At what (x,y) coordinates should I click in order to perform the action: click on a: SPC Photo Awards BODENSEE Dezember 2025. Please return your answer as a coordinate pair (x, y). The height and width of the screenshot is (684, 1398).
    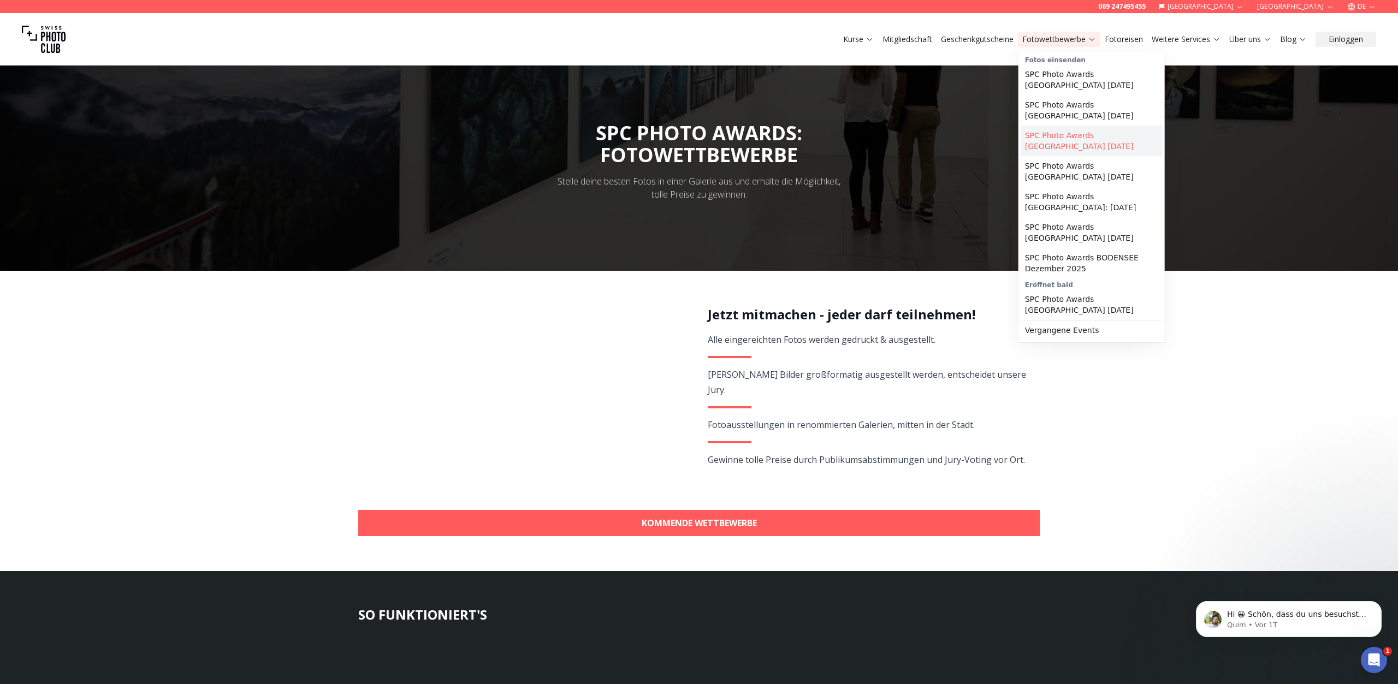
    Looking at the image, I should click on (1092, 263).